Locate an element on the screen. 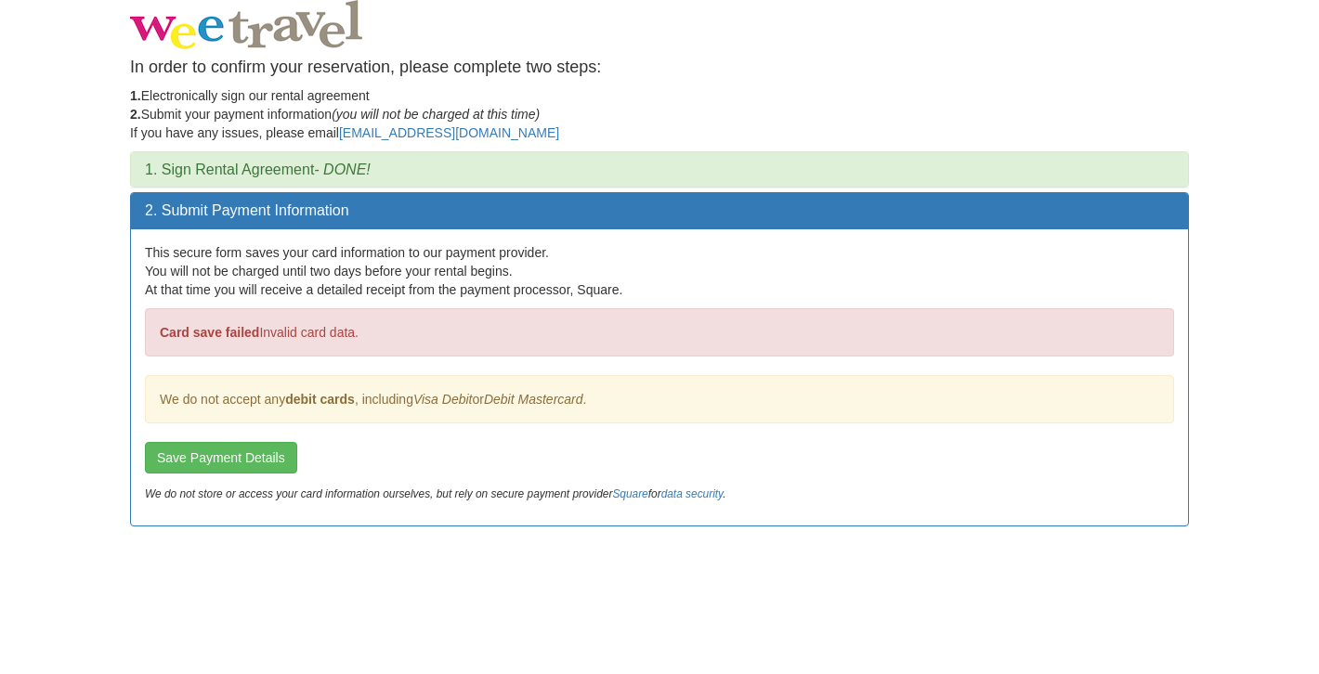 The width and height of the screenshot is (1319, 674). strong: 1. is located at coordinates (136, 96).